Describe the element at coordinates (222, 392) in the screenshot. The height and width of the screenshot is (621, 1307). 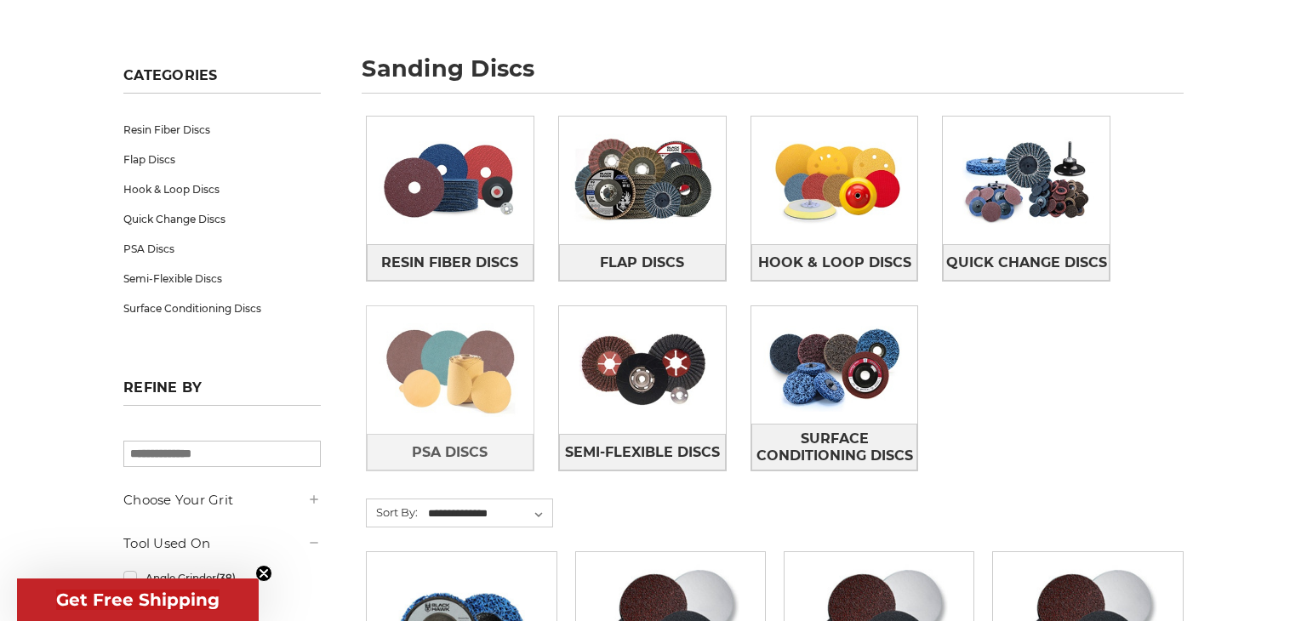
I see `h5: Refine by` at that location.